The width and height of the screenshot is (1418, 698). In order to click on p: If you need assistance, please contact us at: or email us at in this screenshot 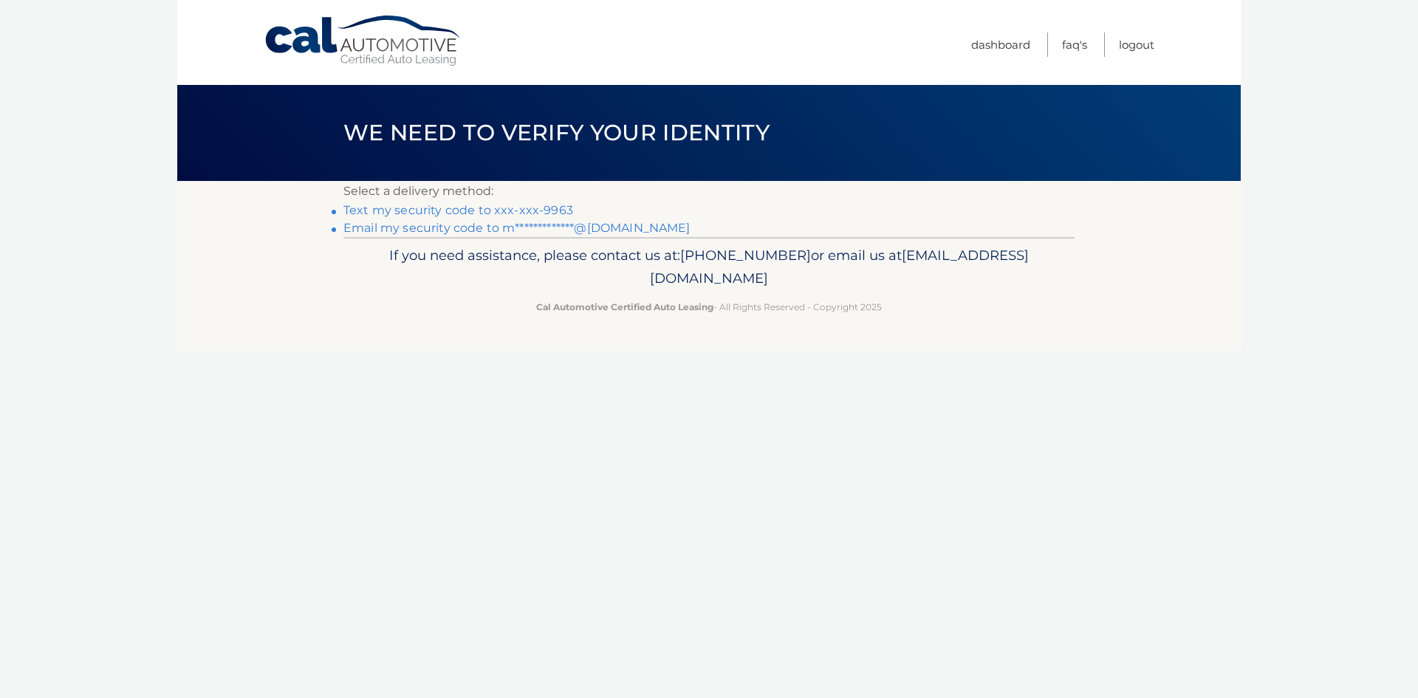, I will do `click(709, 267)`.